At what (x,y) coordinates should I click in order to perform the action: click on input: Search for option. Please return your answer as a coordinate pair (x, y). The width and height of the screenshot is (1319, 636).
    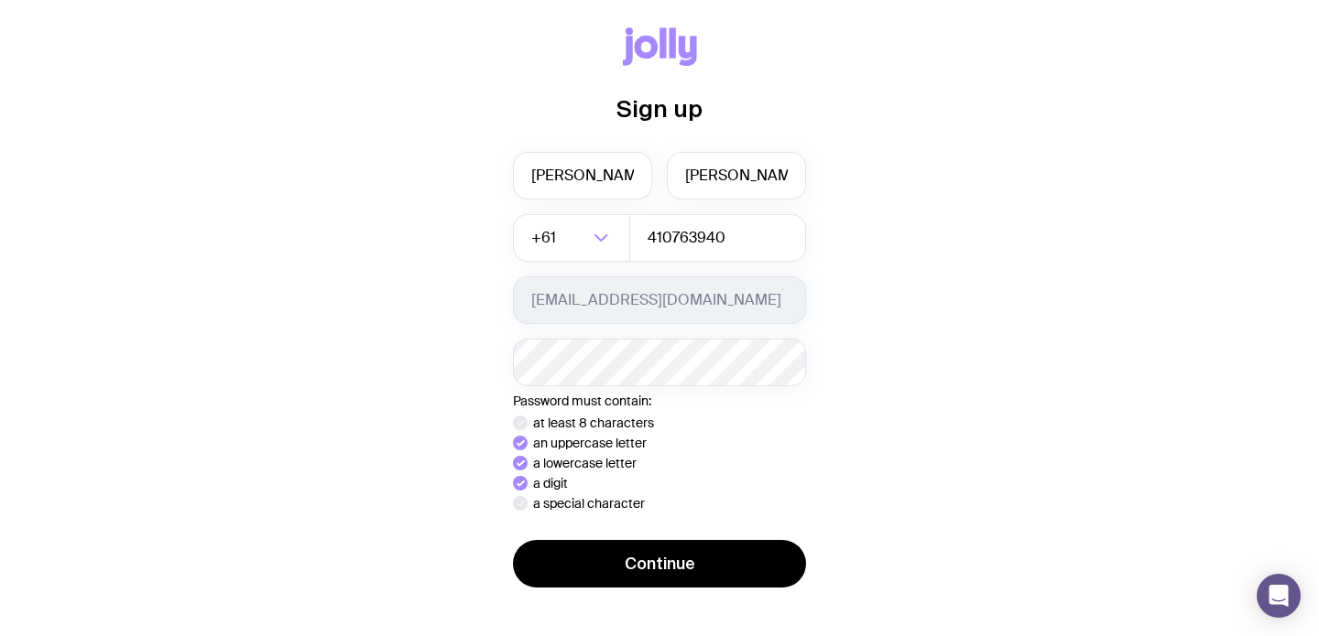
    Looking at the image, I should click on (573, 238).